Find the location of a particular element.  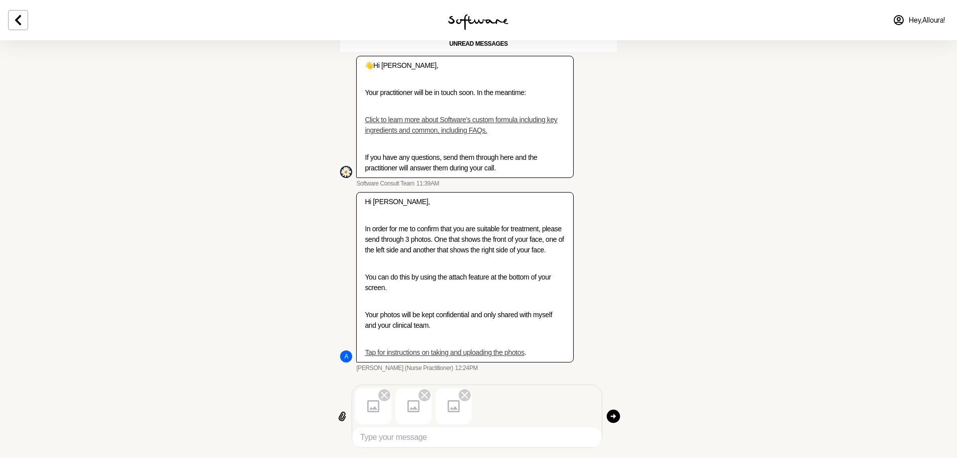

div: unread messages is located at coordinates (478, 44).